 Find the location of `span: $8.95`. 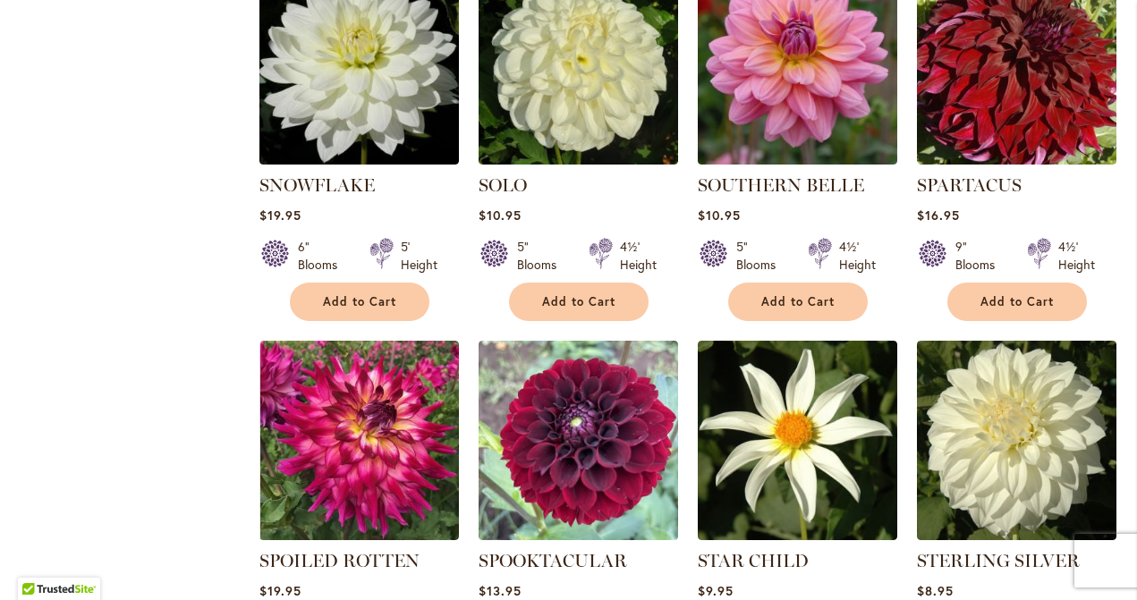

span: $8.95 is located at coordinates (935, 591).